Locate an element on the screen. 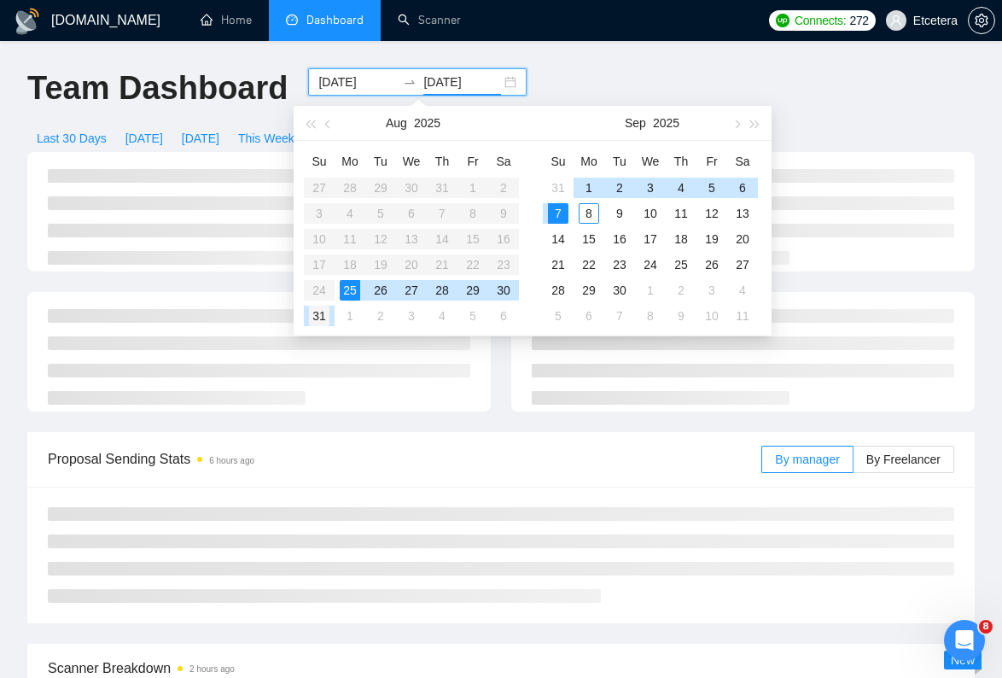 This screenshot has width=1002, height=678. td: 2025-09-12 is located at coordinates (712, 213).